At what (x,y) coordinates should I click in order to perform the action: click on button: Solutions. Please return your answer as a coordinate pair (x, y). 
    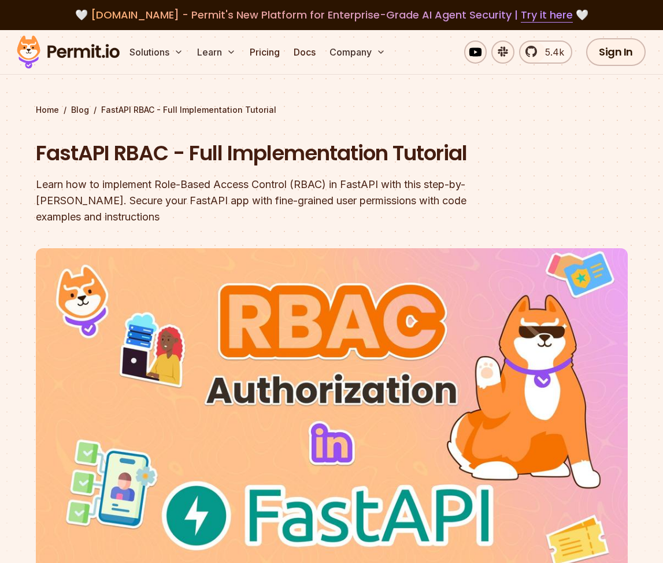
    Looking at the image, I should click on (156, 52).